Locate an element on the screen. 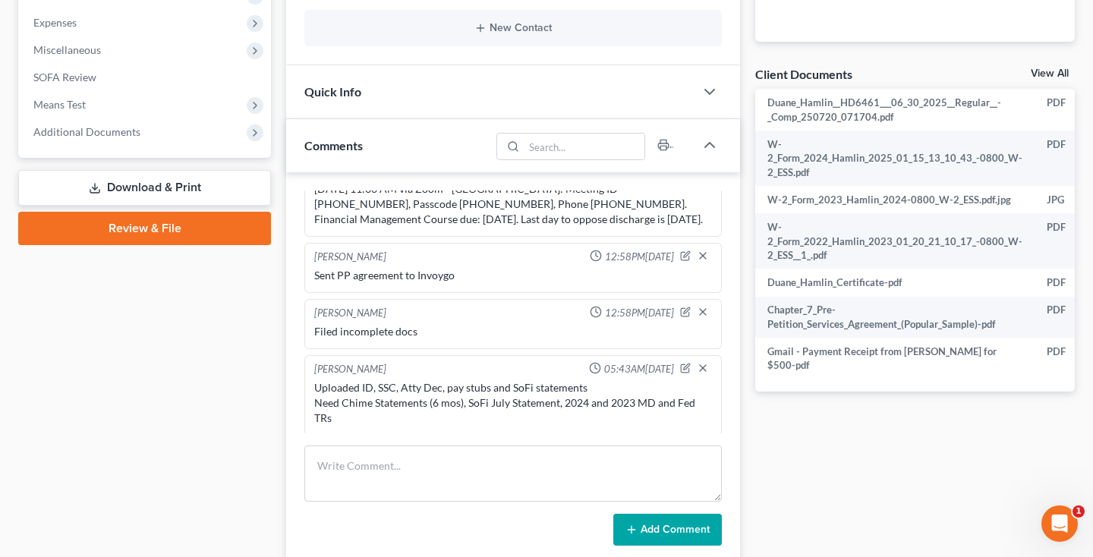 Image resolution: width=1093 pixels, height=557 pixels. a: Review & File is located at coordinates (144, 228).